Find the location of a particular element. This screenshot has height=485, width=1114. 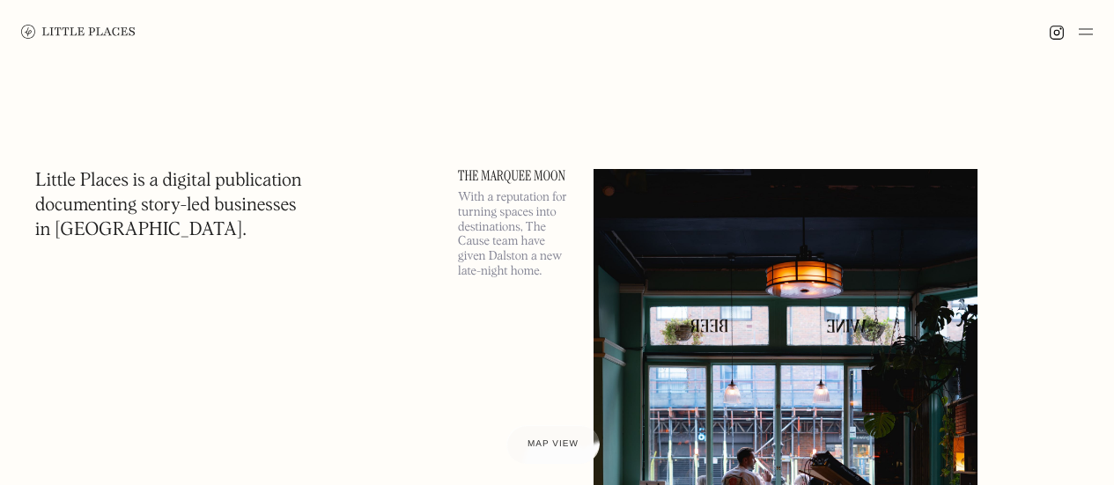

a: Map view is located at coordinates (553, 445).